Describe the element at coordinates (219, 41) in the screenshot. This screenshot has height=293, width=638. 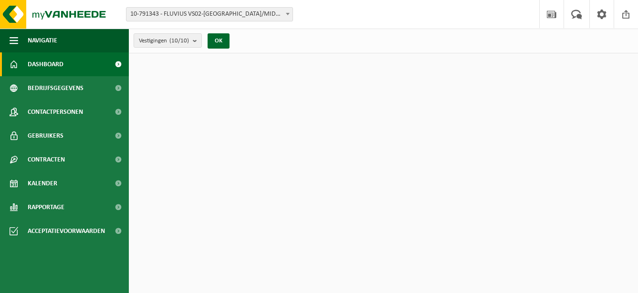
I see `button: OK` at that location.